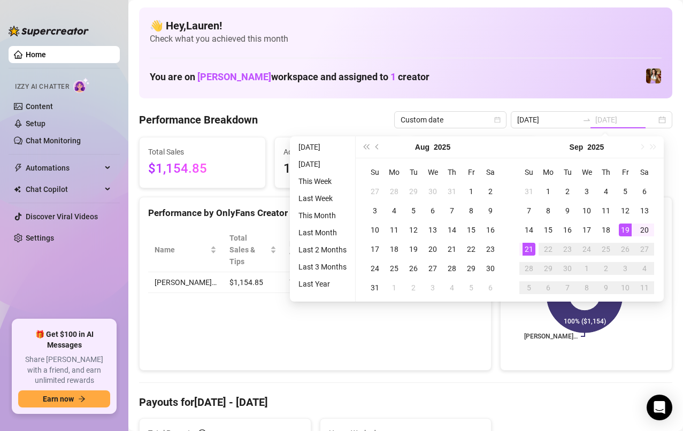 This screenshot has width=683, height=431. Describe the element at coordinates (497, 120) in the screenshot. I see `span: calendar` at that location.